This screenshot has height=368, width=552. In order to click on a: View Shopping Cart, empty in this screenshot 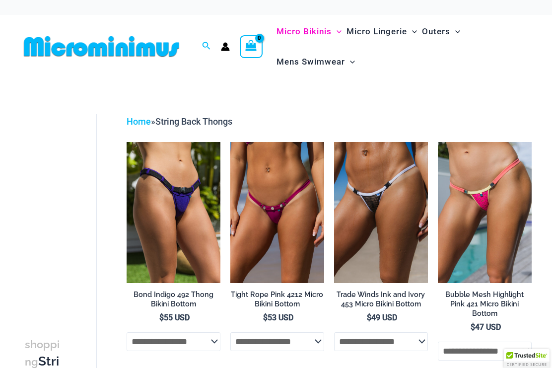, I will do `click(251, 47)`.